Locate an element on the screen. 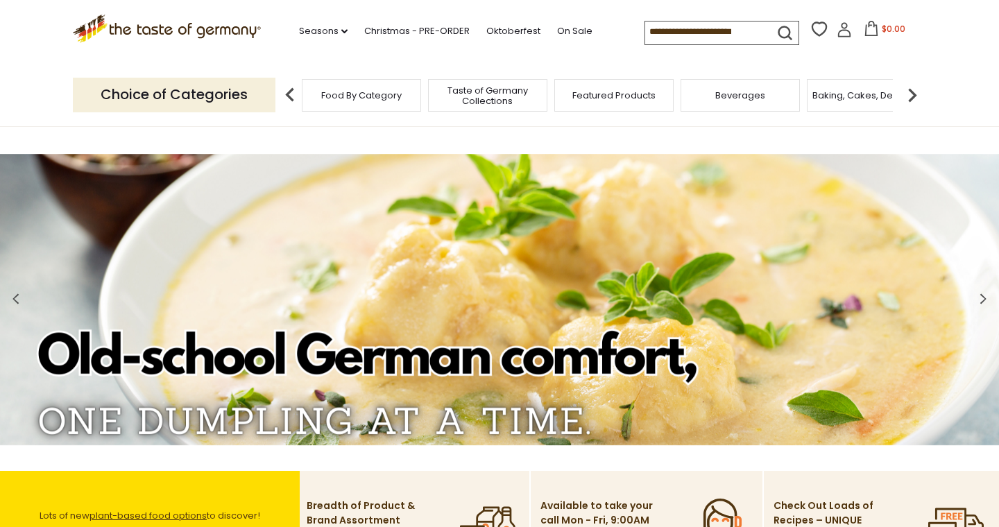  span: plant-based food options is located at coordinates (148, 516).